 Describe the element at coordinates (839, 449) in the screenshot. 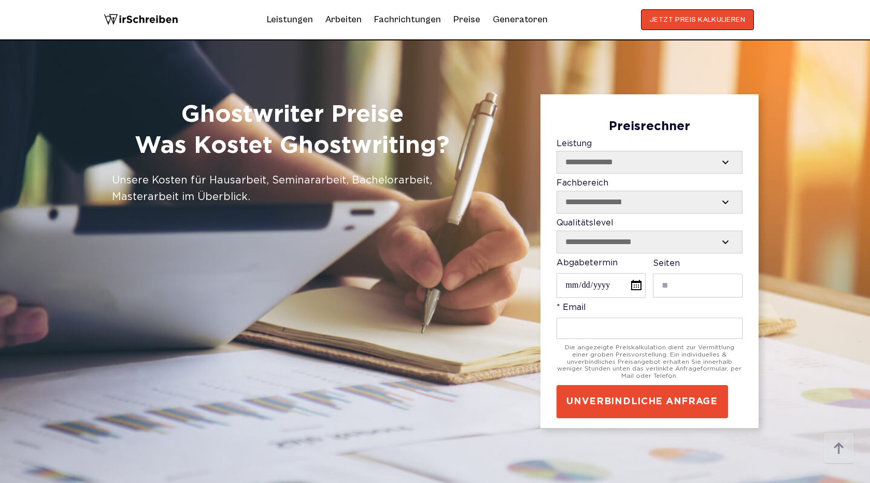

I see `img: button top` at that location.